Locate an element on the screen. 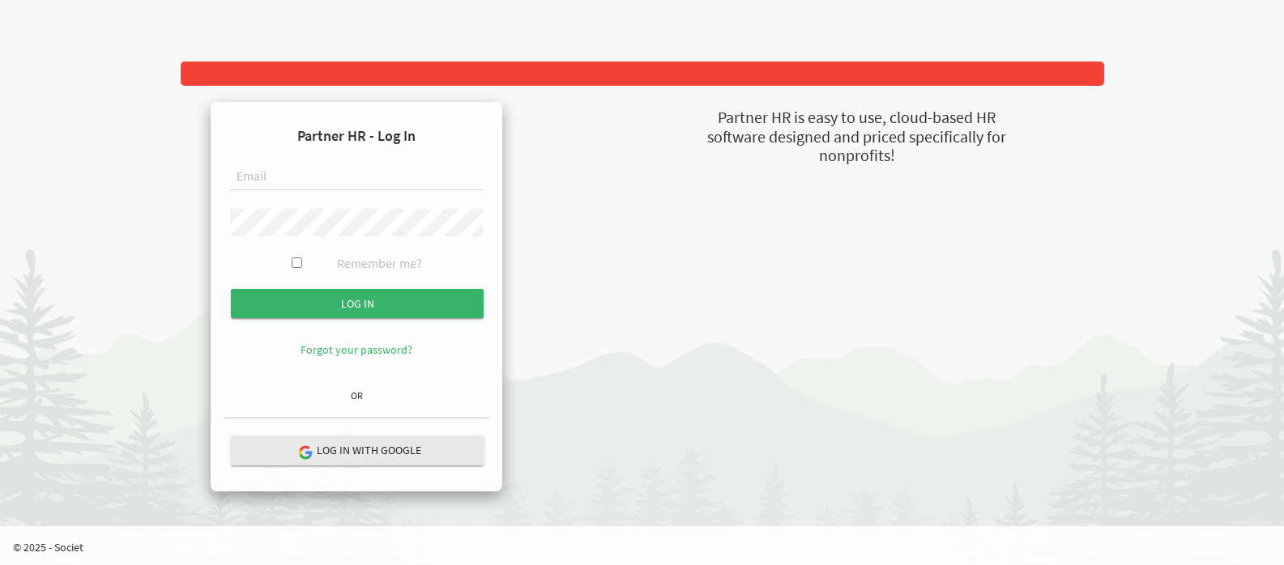 This screenshot has height=565, width=1284. a: Forgot your password? is located at coordinates (356, 350).